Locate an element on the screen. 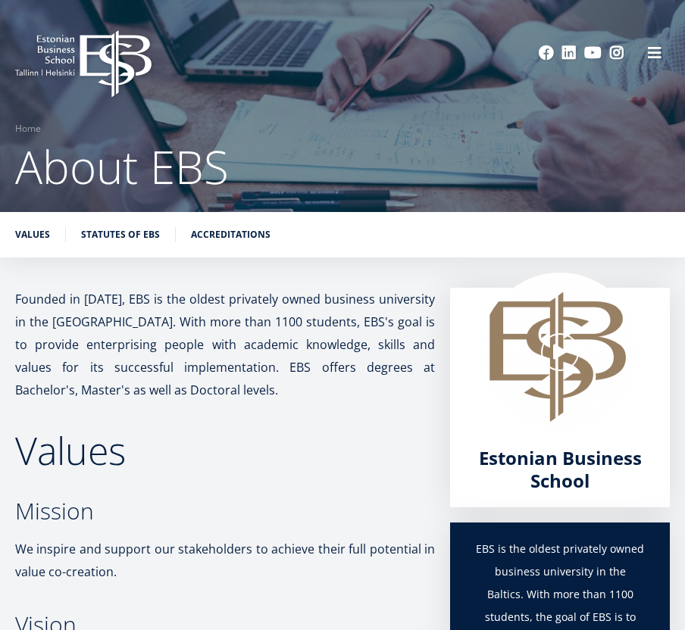  a: Home is located at coordinates (28, 129).